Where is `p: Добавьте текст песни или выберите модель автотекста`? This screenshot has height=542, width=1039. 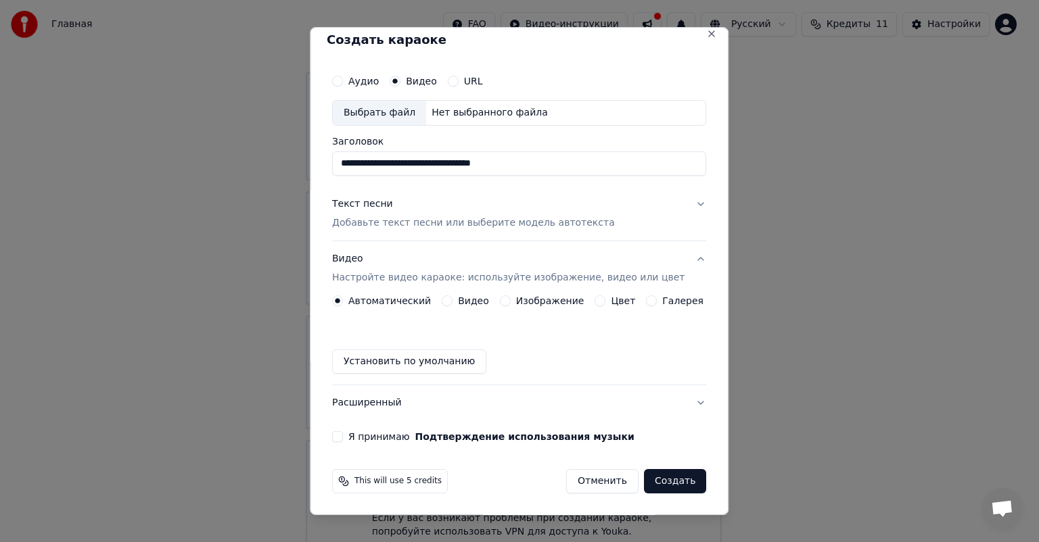 p: Добавьте текст песни или выберите модель автотекста is located at coordinates (474, 223).